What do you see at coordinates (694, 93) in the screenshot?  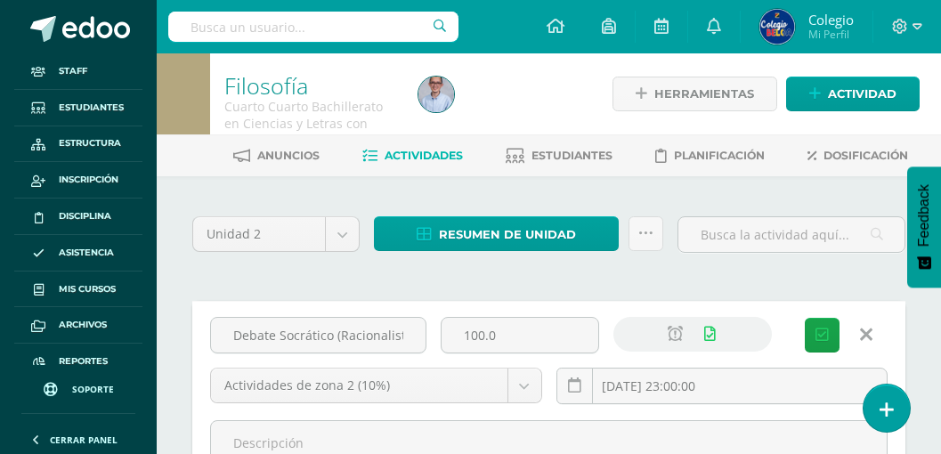 I see `a: Herramientas` at bounding box center [694, 93].